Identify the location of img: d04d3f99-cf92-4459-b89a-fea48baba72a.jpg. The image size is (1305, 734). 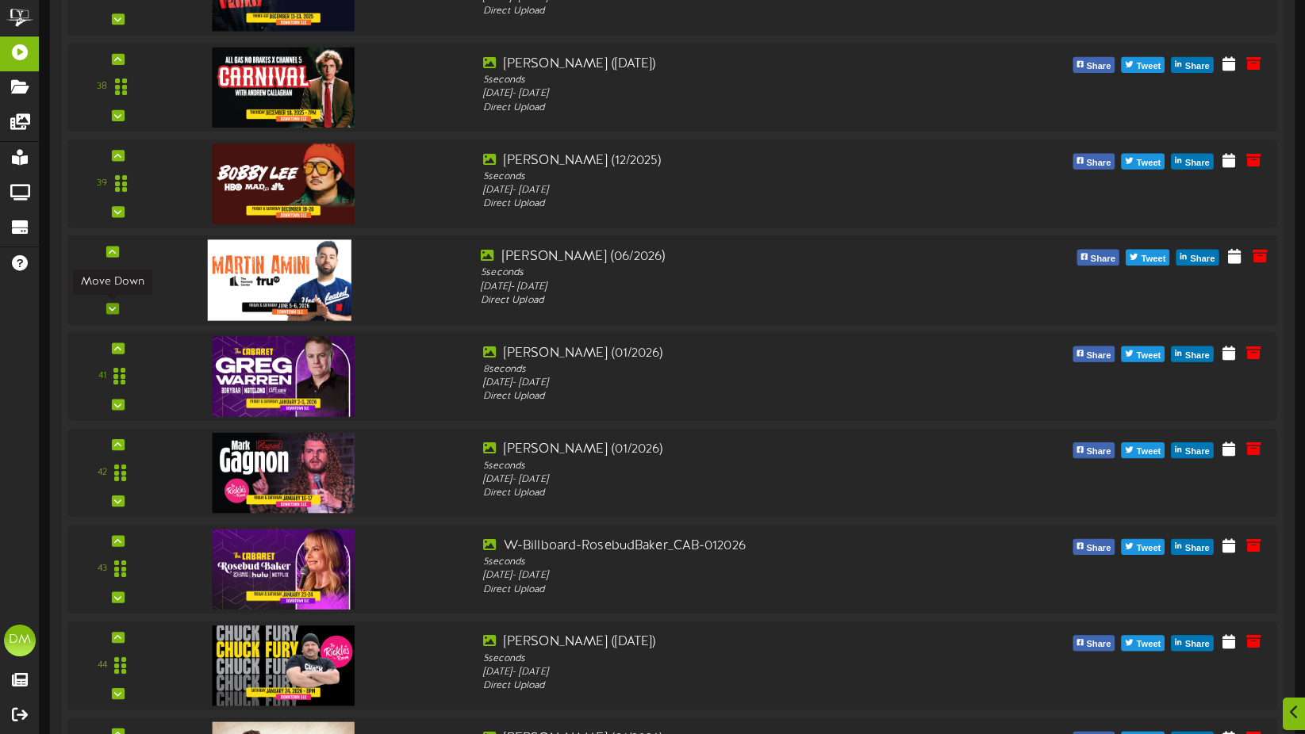
(283, 473).